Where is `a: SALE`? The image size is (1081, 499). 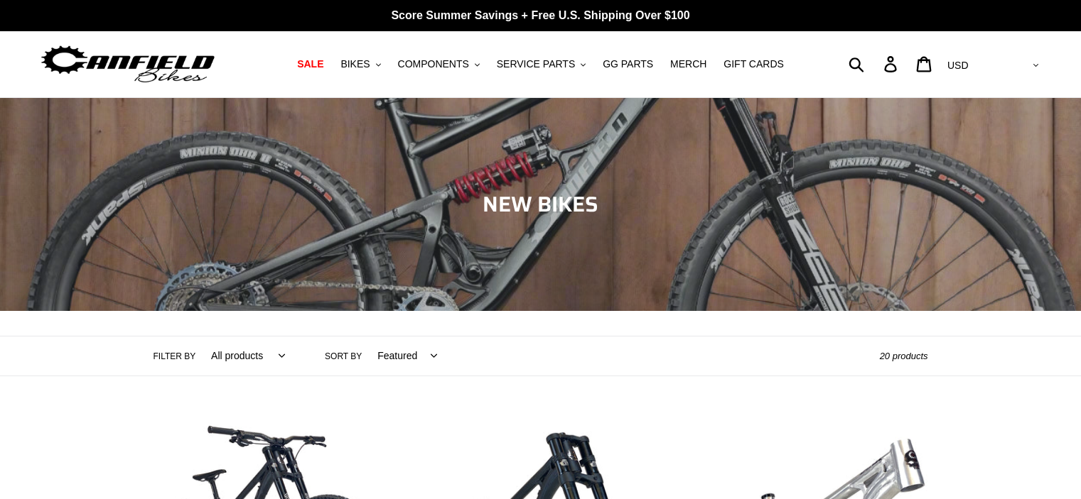
a: SALE is located at coordinates (310, 64).